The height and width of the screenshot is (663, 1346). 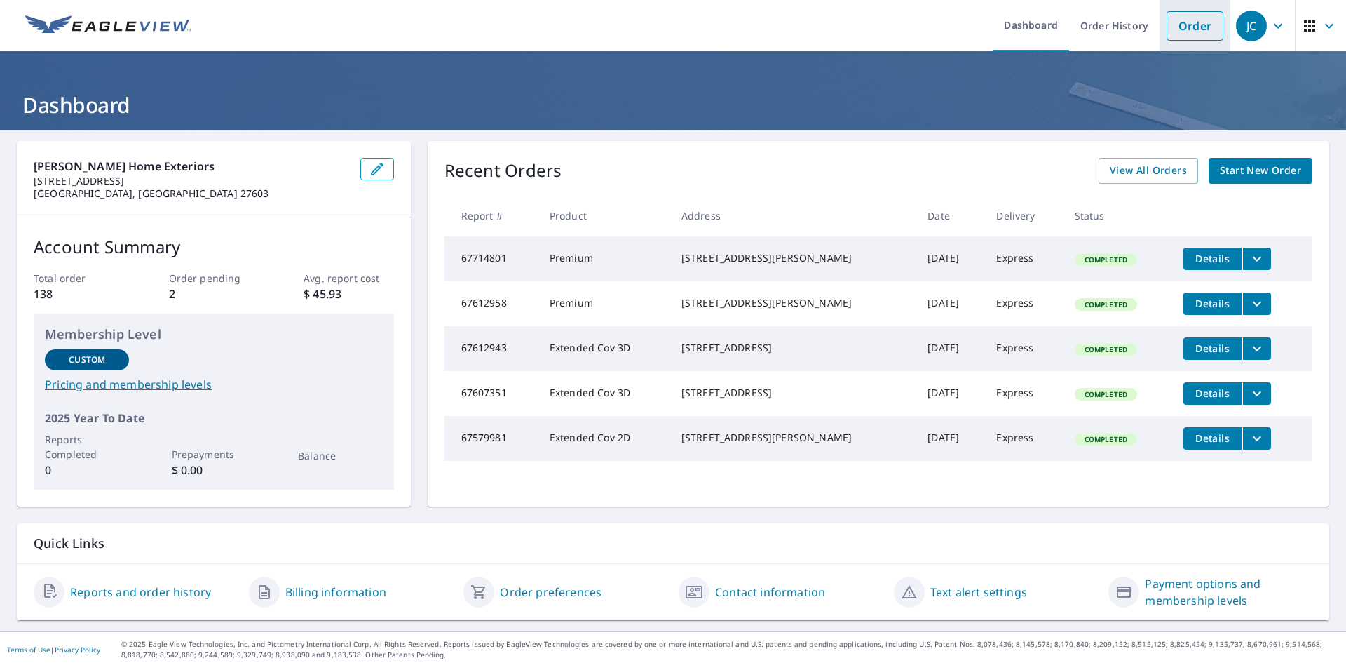 I want to click on p: © 2025 Eagle View Technologies, Inc. and Pictometry International Corp. All Rights Reserved. Repo..., so click(x=730, y=649).